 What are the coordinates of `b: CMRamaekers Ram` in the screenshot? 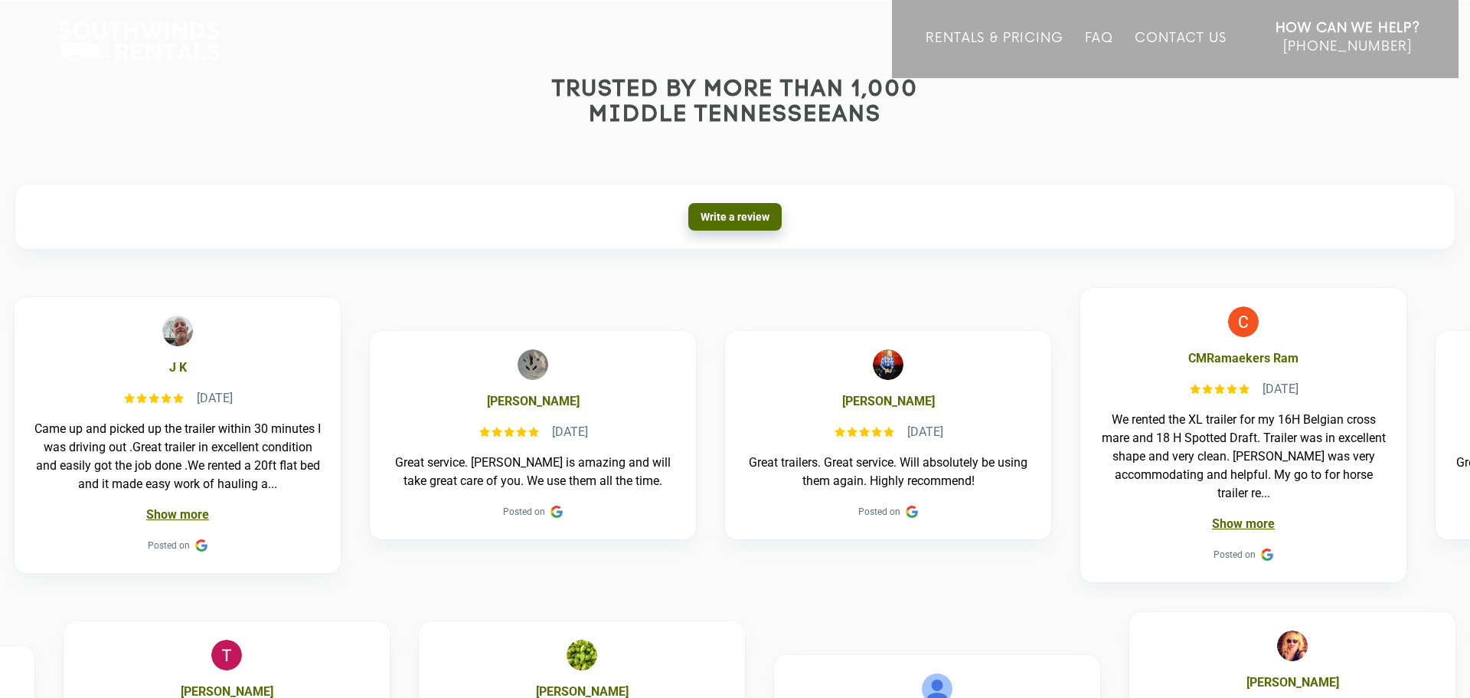 It's located at (1234, 358).